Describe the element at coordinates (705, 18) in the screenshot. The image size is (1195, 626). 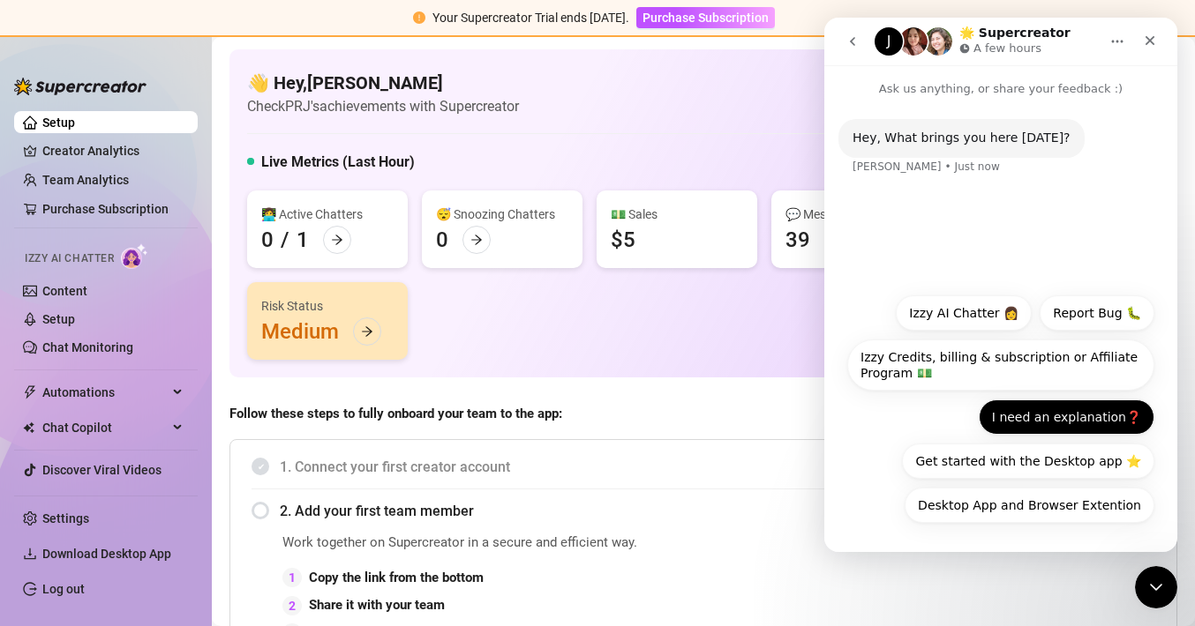
I see `button: Purchase Subscription` at that location.